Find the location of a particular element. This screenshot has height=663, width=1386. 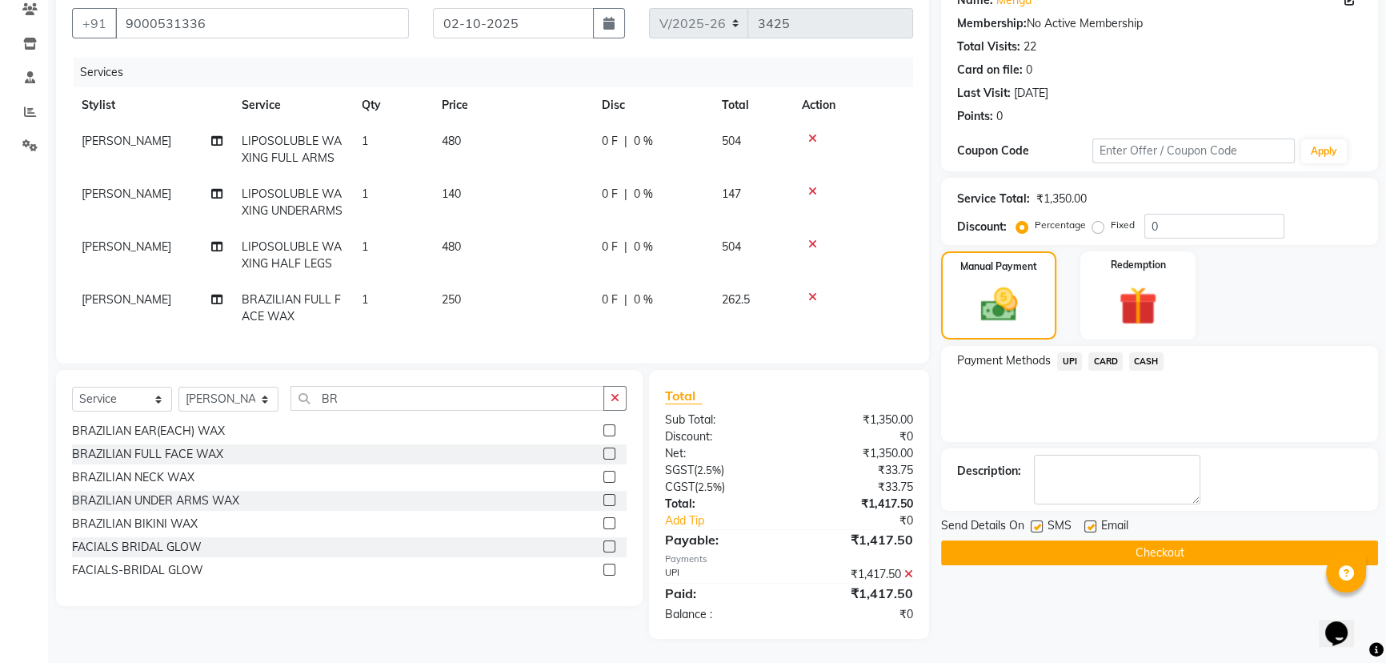

span: UPI is located at coordinates (1069, 361).